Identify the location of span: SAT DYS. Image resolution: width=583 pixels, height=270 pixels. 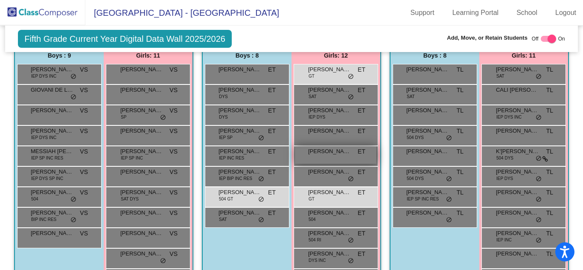
(130, 199).